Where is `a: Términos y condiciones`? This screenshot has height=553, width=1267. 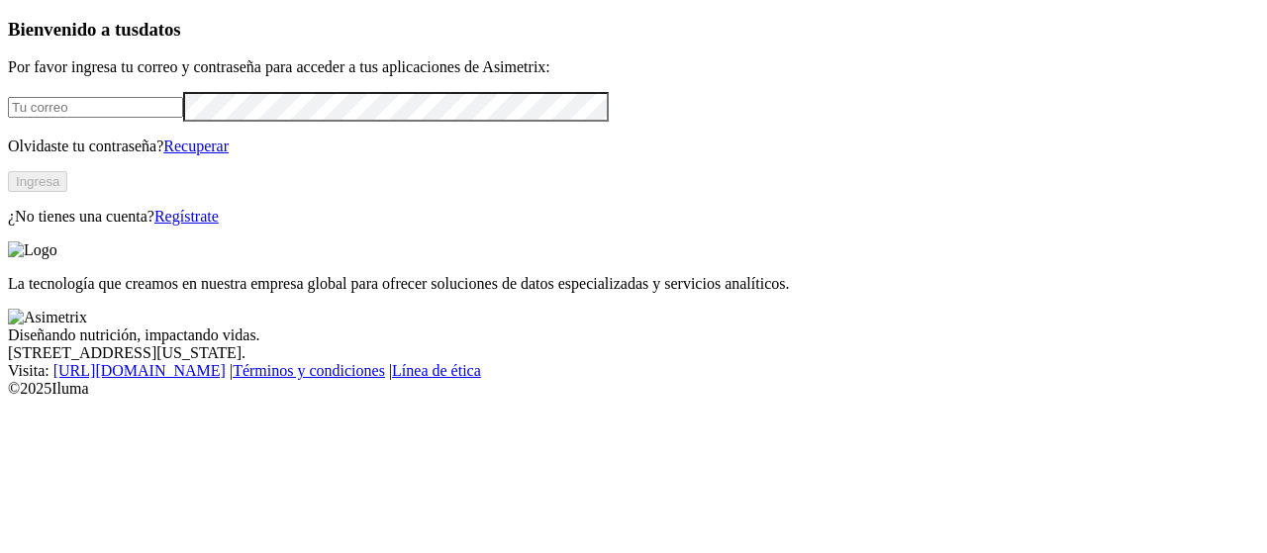 a: Términos y condiciones is located at coordinates (309, 370).